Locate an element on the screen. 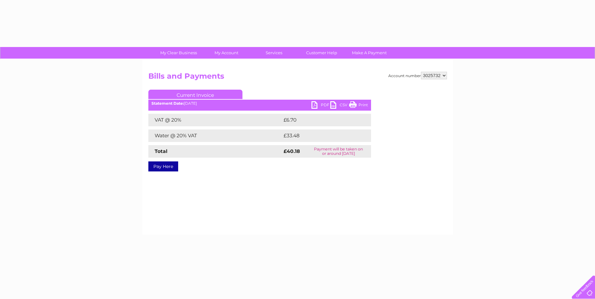 The image size is (595, 299). a: Services is located at coordinates (274, 53).